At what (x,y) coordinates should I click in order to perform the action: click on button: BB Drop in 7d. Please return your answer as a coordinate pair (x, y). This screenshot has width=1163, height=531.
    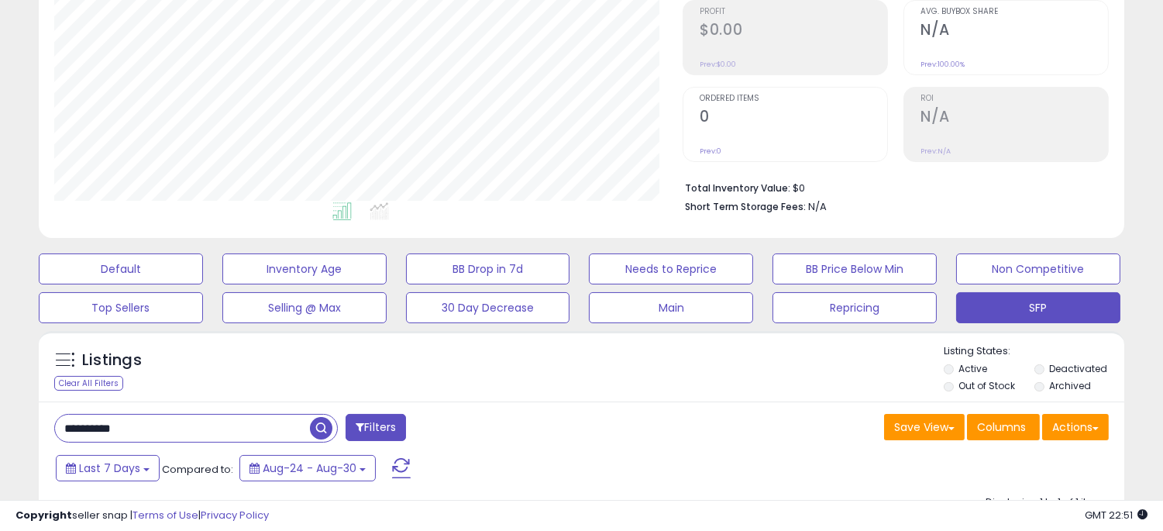
    Looking at the image, I should click on (488, 269).